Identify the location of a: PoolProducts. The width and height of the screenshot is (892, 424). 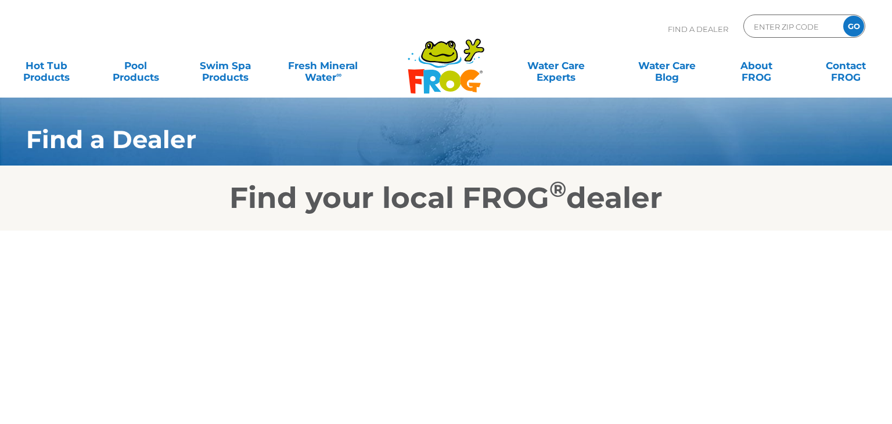
(136, 66).